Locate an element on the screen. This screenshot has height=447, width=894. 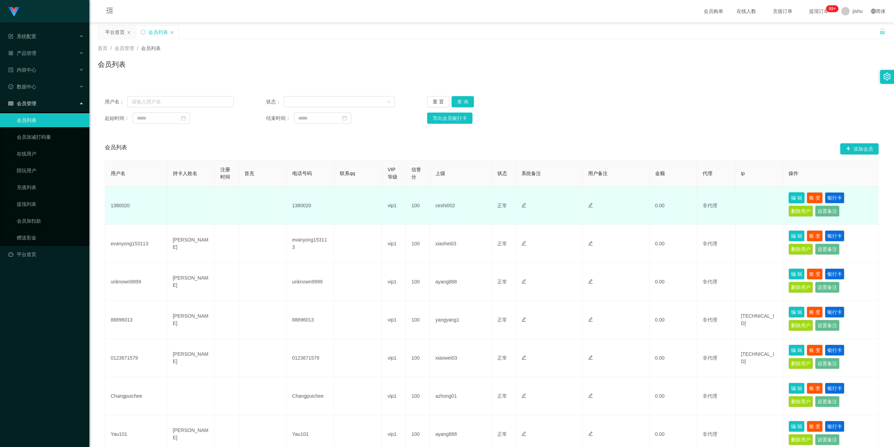
span: 持卡人姓名 is located at coordinates (185, 173).